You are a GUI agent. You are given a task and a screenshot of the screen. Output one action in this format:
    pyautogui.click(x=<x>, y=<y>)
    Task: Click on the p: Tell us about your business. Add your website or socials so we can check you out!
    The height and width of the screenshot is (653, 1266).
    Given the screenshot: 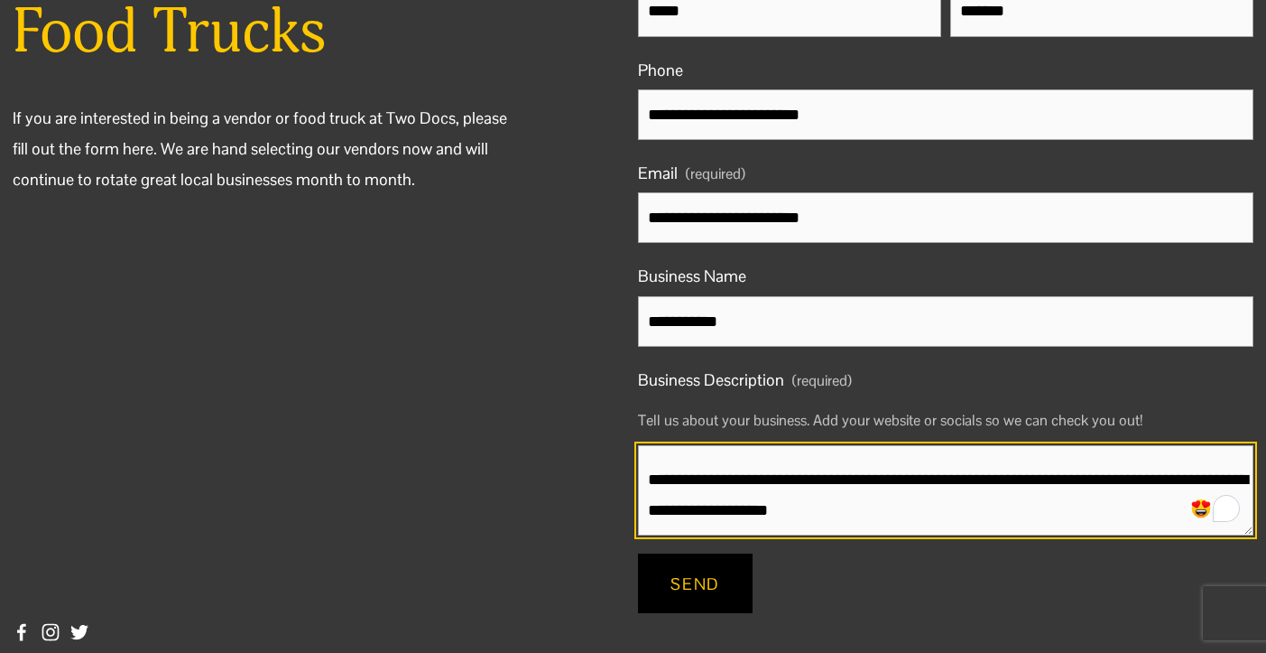 What is the action you would take?
    pyautogui.click(x=946, y=420)
    